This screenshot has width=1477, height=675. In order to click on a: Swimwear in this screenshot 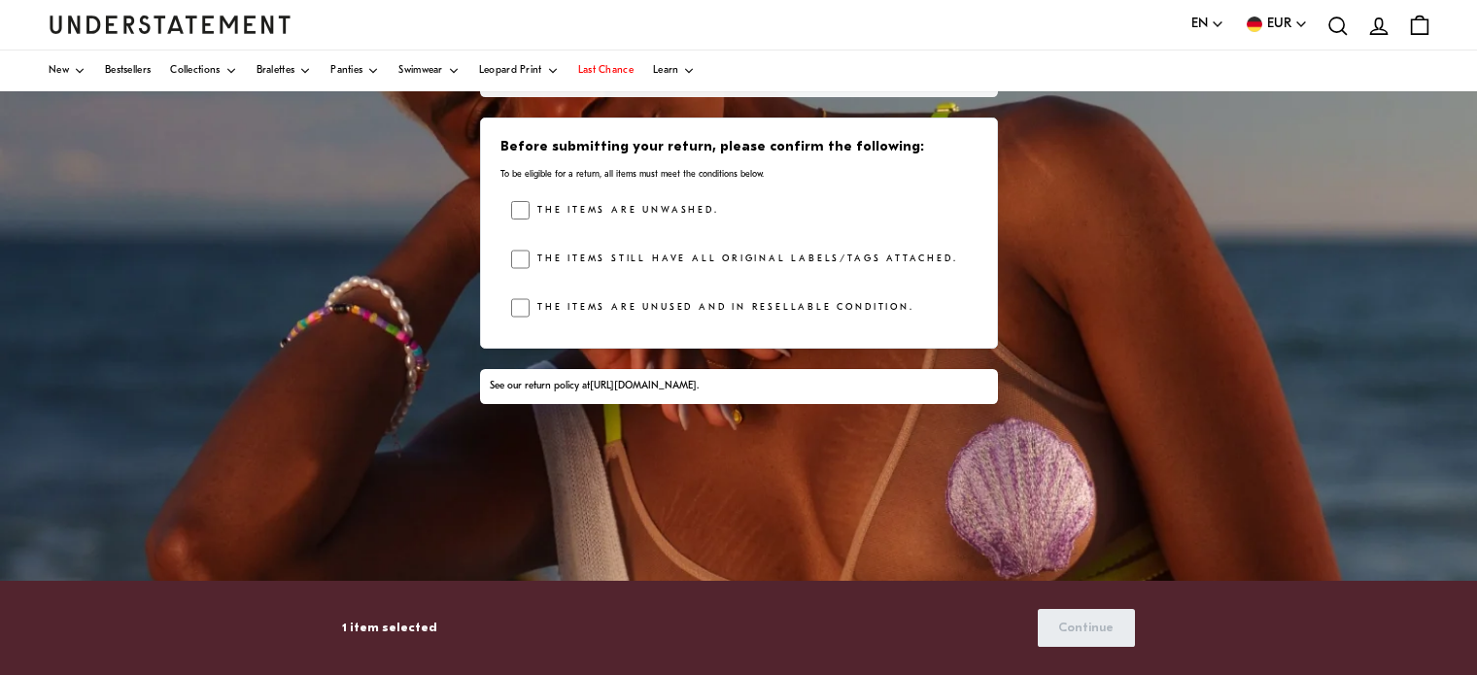, I will do `click(428, 71)`.